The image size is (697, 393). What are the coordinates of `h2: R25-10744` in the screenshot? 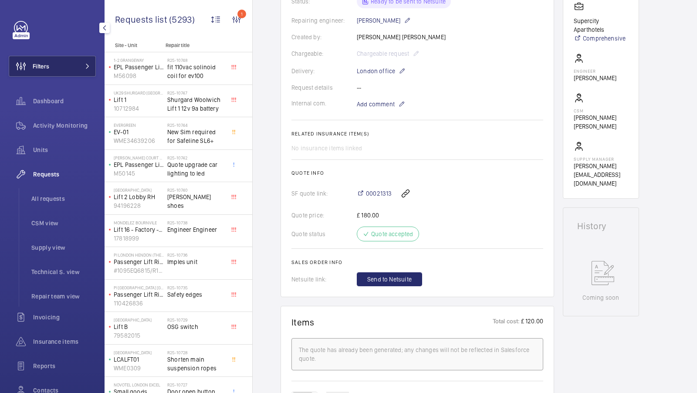 It's located at (196, 125).